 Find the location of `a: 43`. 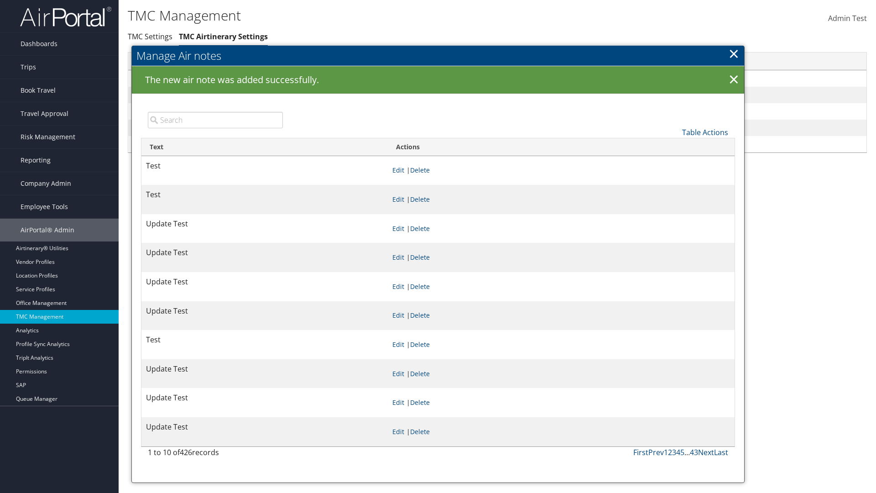

a: 43 is located at coordinates (694, 452).